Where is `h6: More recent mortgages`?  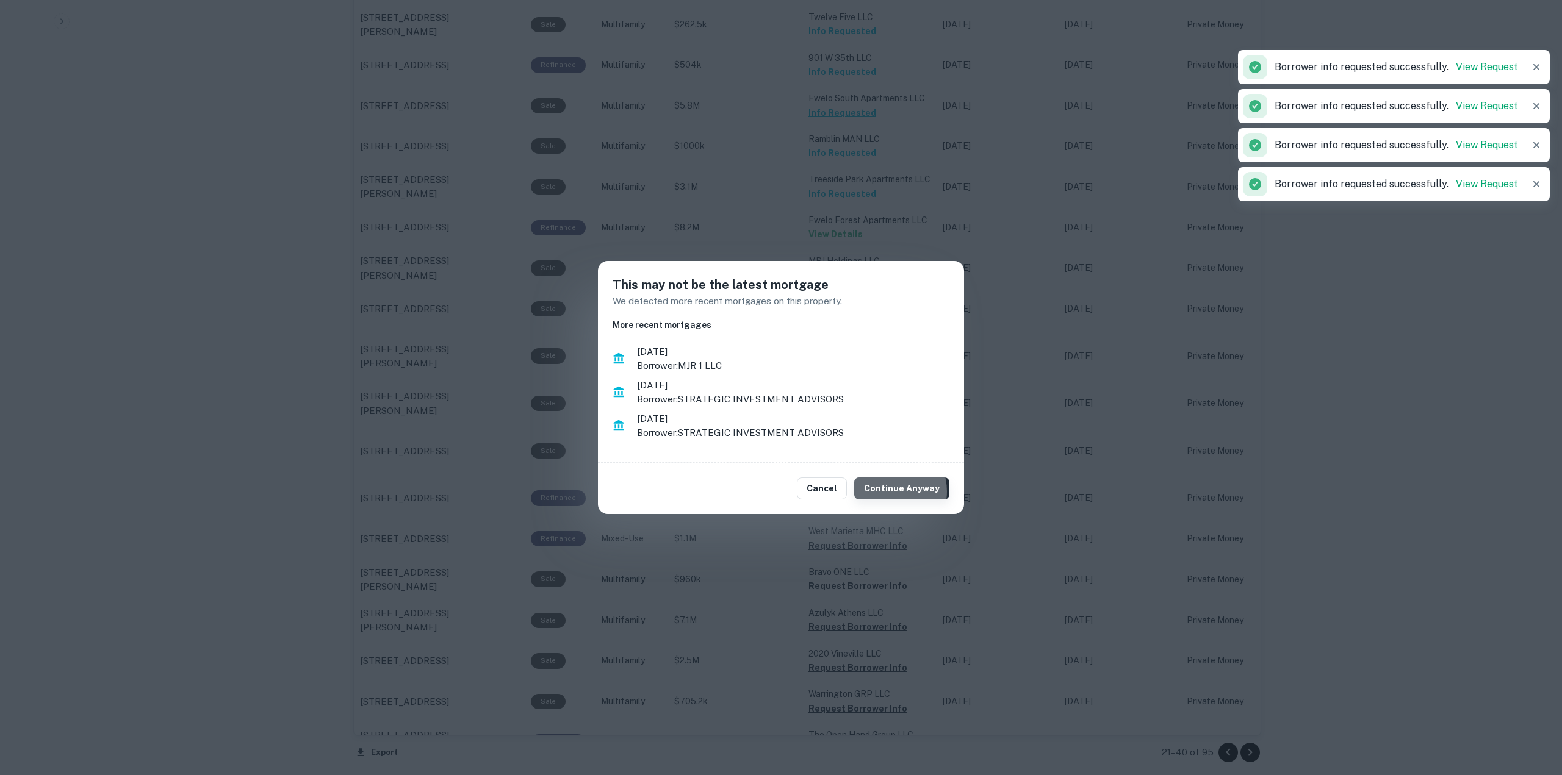
h6: More recent mortgages is located at coordinates (781, 325).